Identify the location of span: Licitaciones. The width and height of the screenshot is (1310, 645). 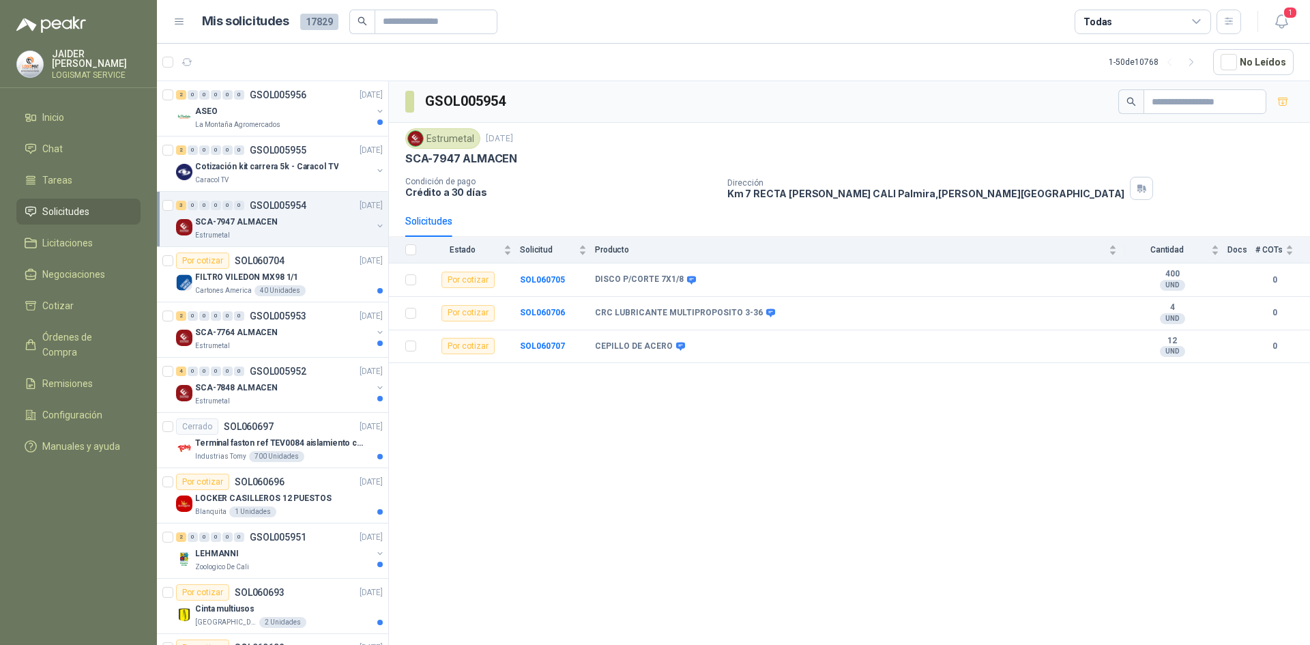
(68, 243).